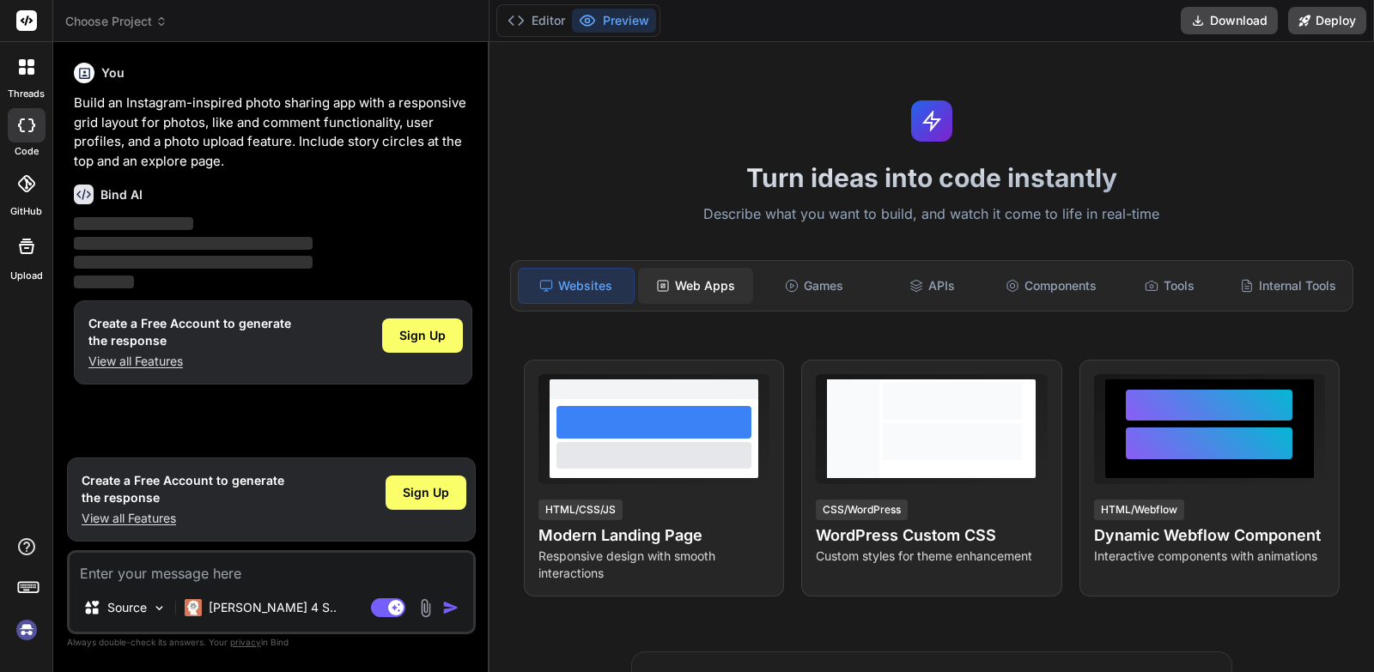  I want to click on h4: WordPress Custom CSS, so click(931, 536).